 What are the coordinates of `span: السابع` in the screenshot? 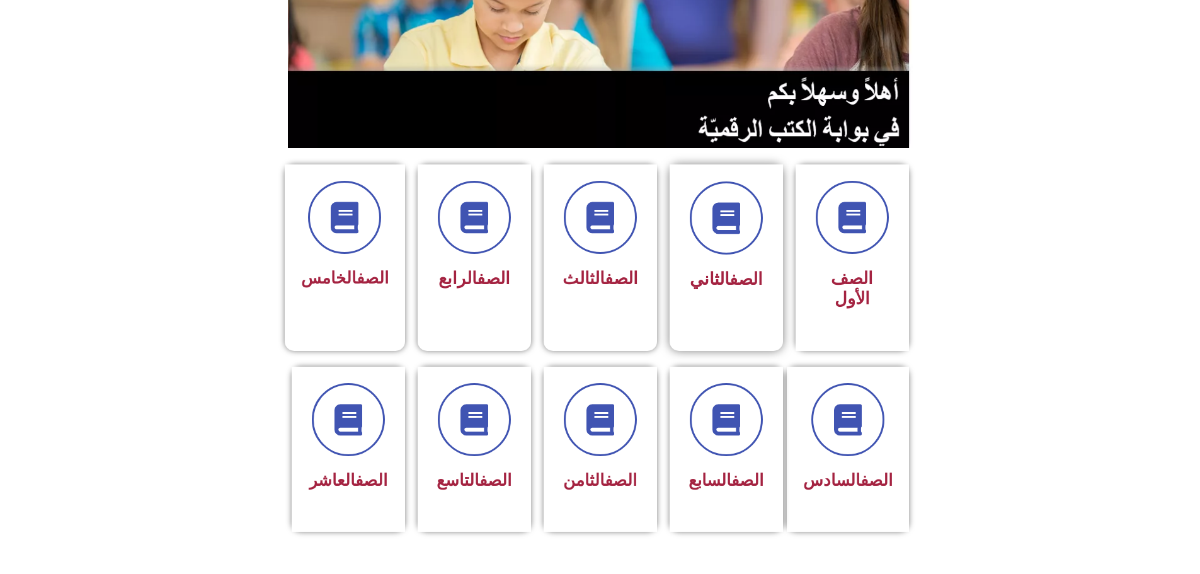 It's located at (726, 480).